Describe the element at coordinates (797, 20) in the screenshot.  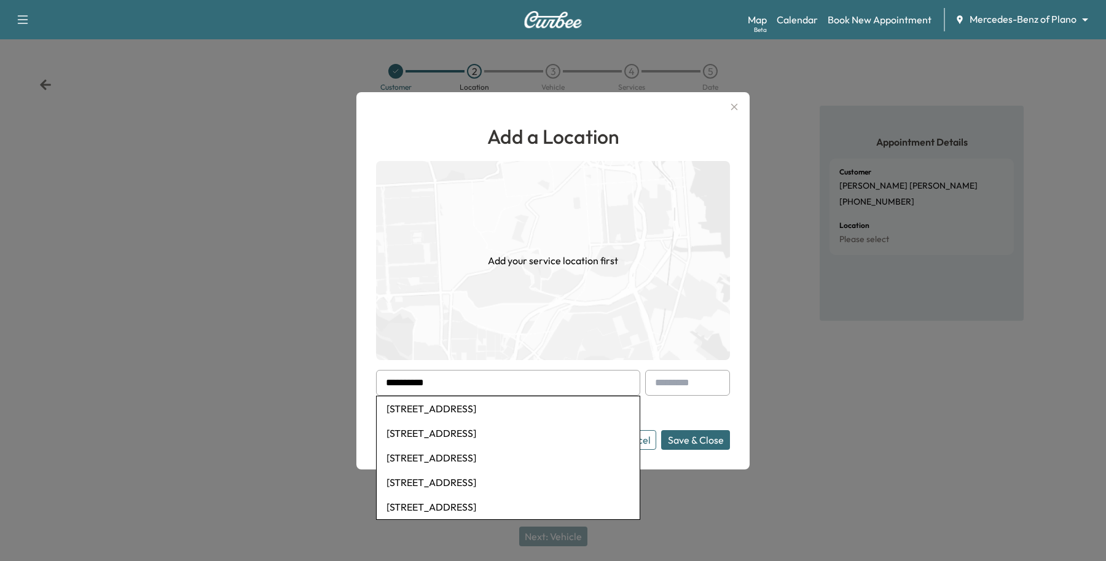
I see `a: Calendar` at that location.